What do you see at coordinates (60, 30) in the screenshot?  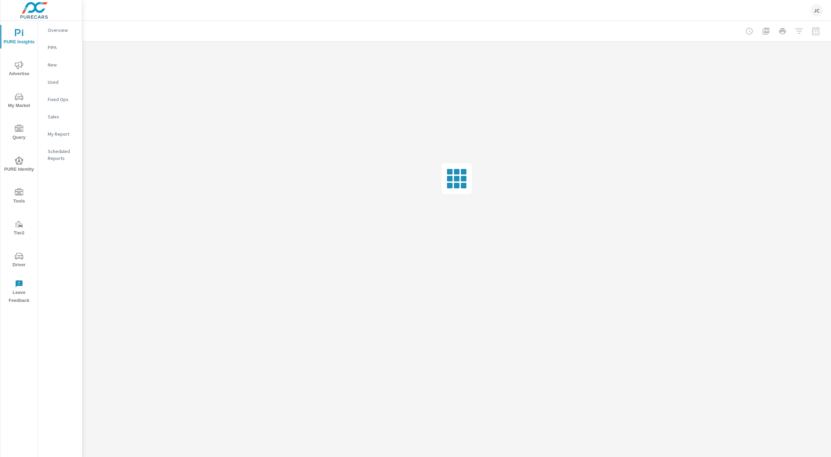 I see `div: Overview` at bounding box center [60, 30].